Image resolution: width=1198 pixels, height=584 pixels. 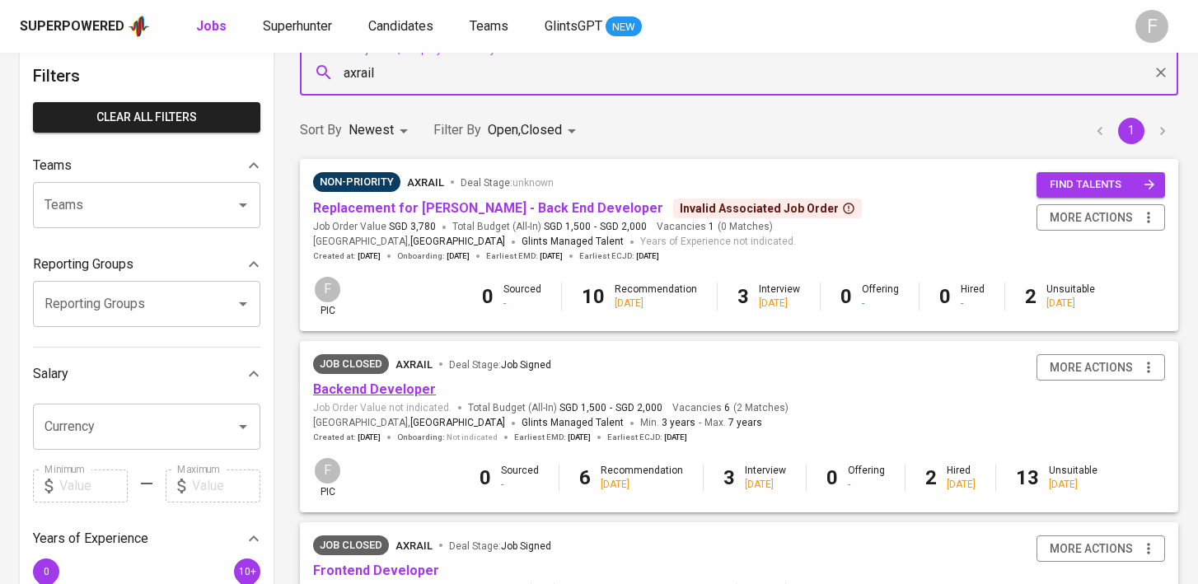 I want to click on a: Jobs, so click(x=213, y=26).